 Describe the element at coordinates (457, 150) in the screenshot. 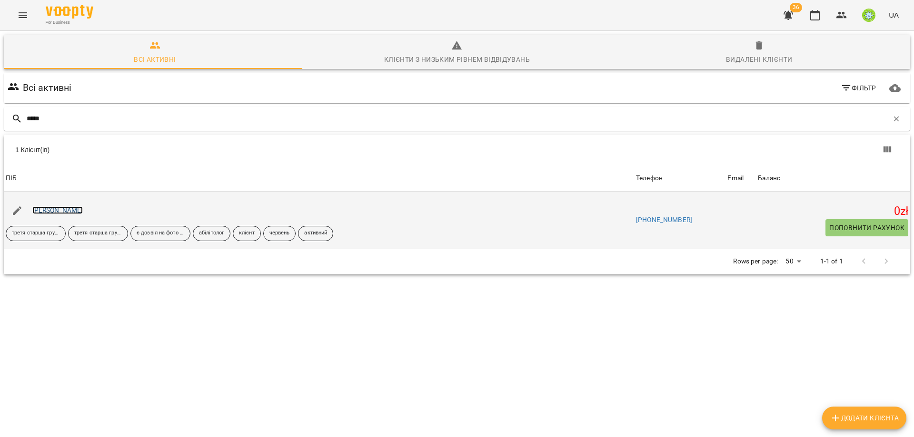

I see `div: Table Toolbar` at that location.